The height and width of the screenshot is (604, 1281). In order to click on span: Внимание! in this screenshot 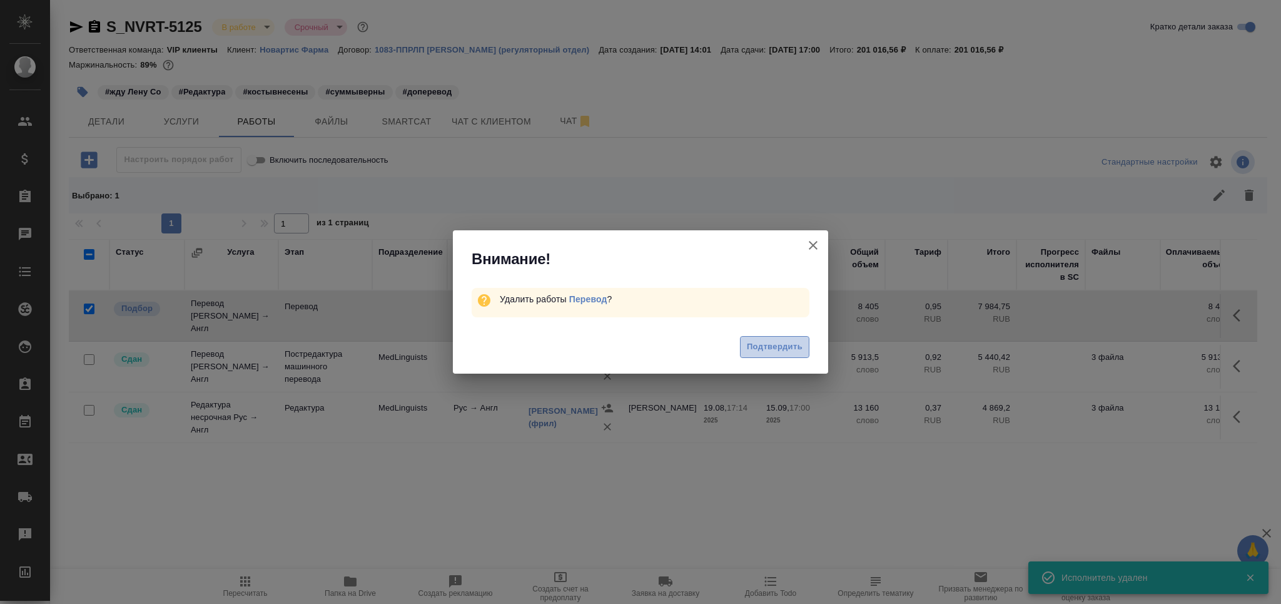, I will do `click(511, 259)`.